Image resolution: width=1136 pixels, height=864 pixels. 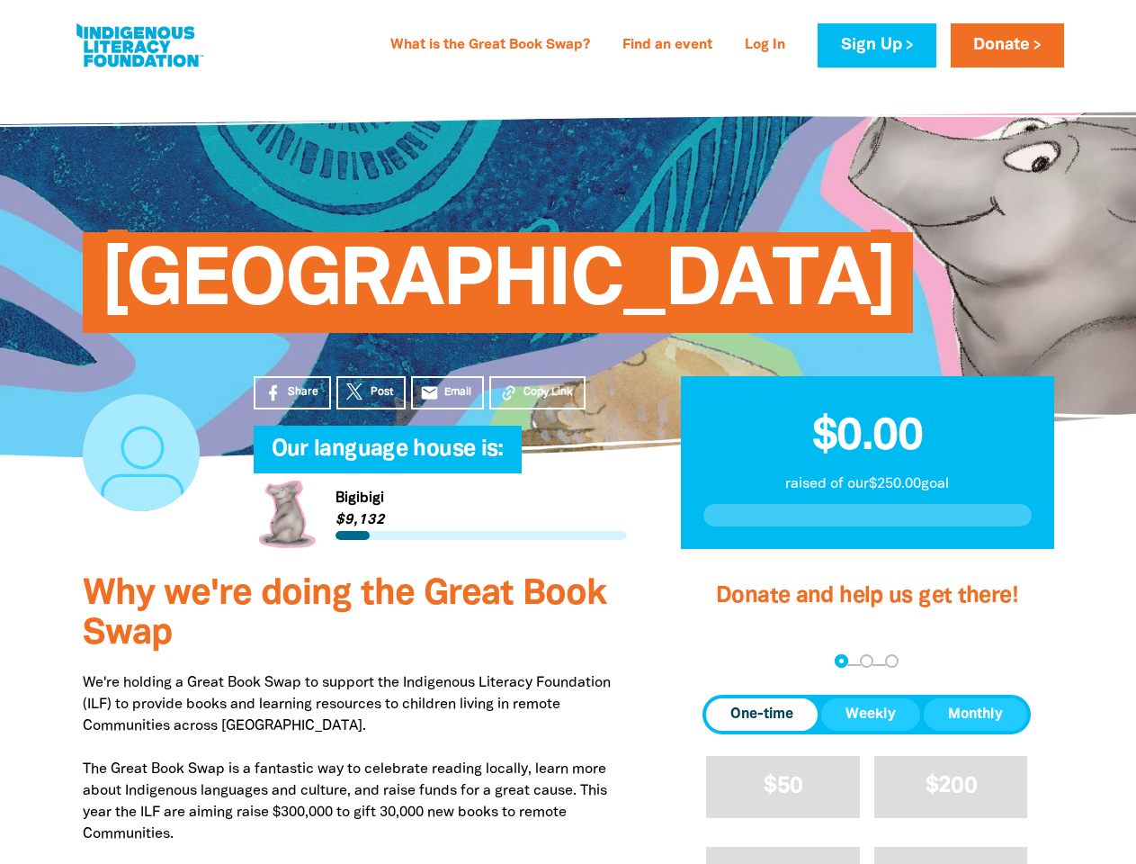 I want to click on a: Find an event, so click(x=668, y=46).